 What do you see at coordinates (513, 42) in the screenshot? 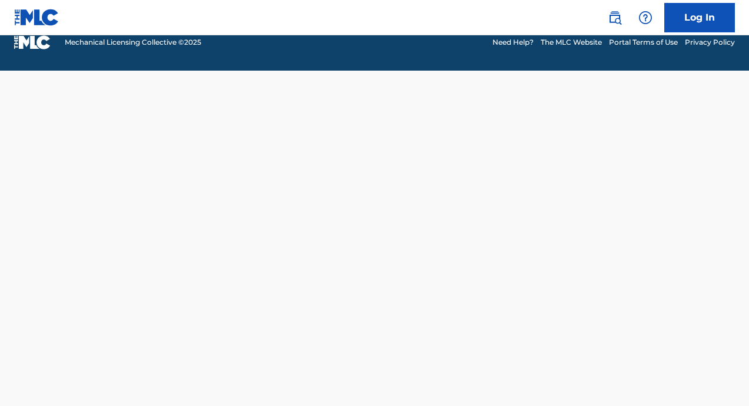
I see `a: Need Help?` at bounding box center [513, 42].